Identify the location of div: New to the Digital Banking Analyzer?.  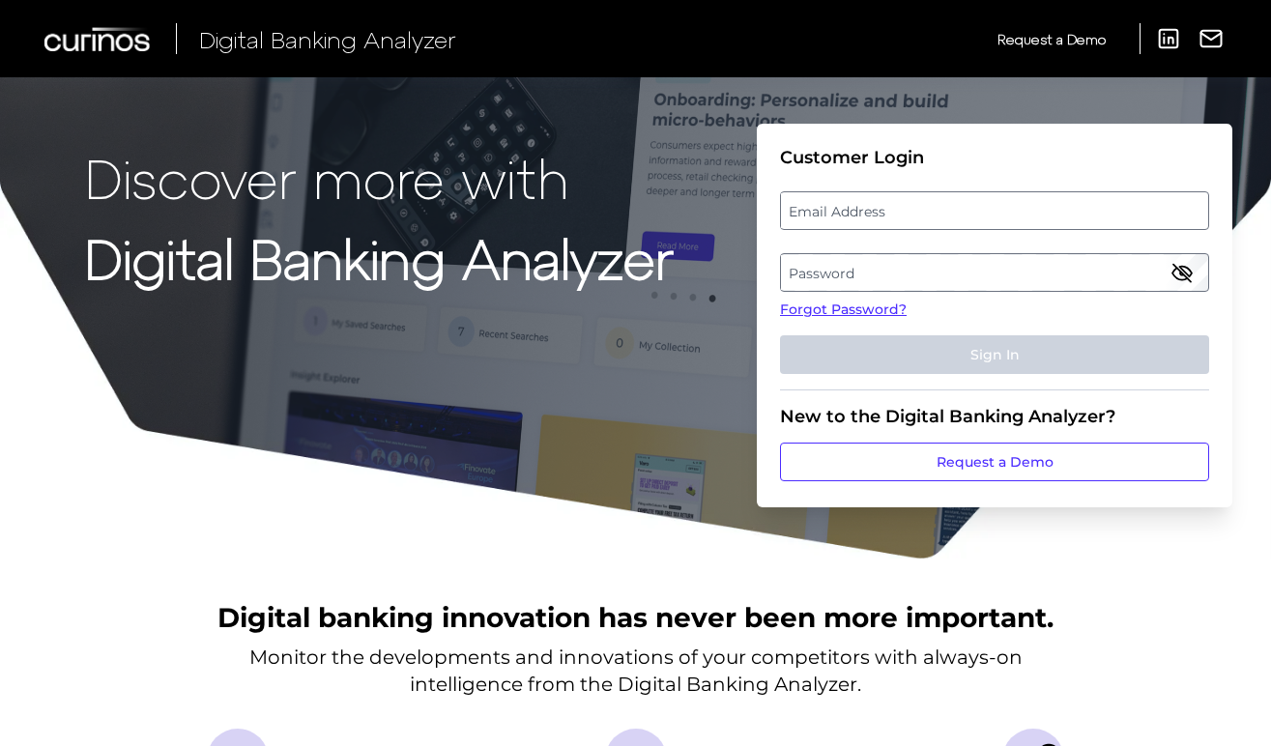
(995, 417).